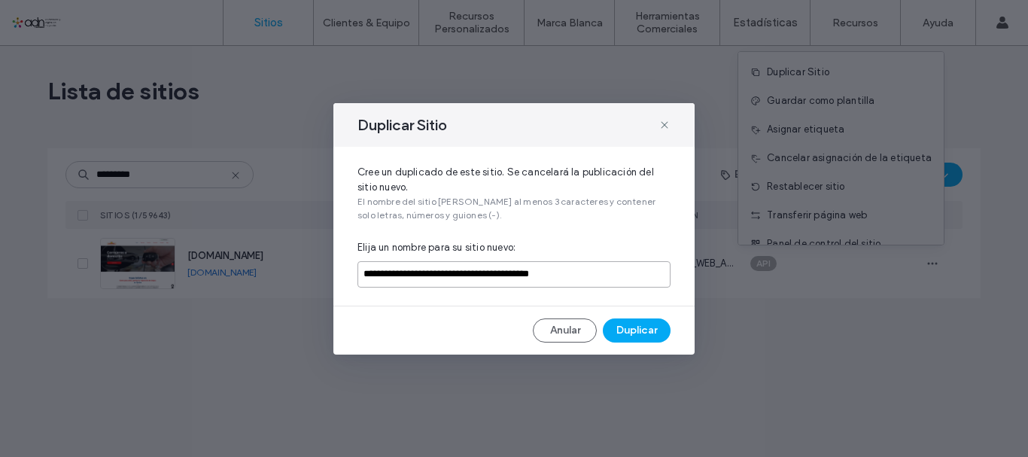 This screenshot has height=457, width=1028. I want to click on span: Ayuda, so click(53, 17).